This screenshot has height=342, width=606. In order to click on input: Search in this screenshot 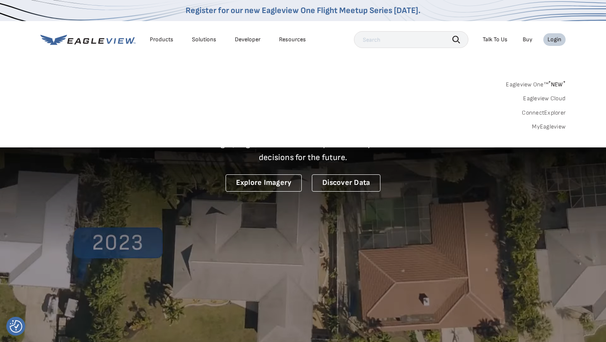, I will do `click(411, 40)`.